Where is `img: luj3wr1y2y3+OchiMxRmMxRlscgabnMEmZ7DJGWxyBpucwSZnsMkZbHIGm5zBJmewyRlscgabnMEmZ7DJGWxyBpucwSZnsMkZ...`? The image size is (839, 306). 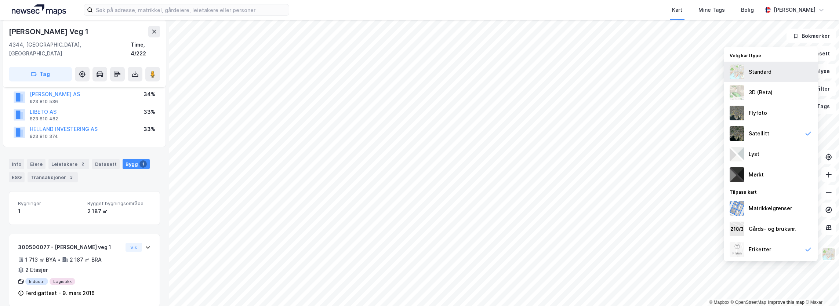
img: luj3wr1y2y3+OchiMxRmMxRlscgabnMEmZ7DJGWxyBpucwSZnsMkZbHIGm5zBJmewyRlscgabnMEmZ7DJGWxyBpucwSZnsMkZ... is located at coordinates (737, 154).